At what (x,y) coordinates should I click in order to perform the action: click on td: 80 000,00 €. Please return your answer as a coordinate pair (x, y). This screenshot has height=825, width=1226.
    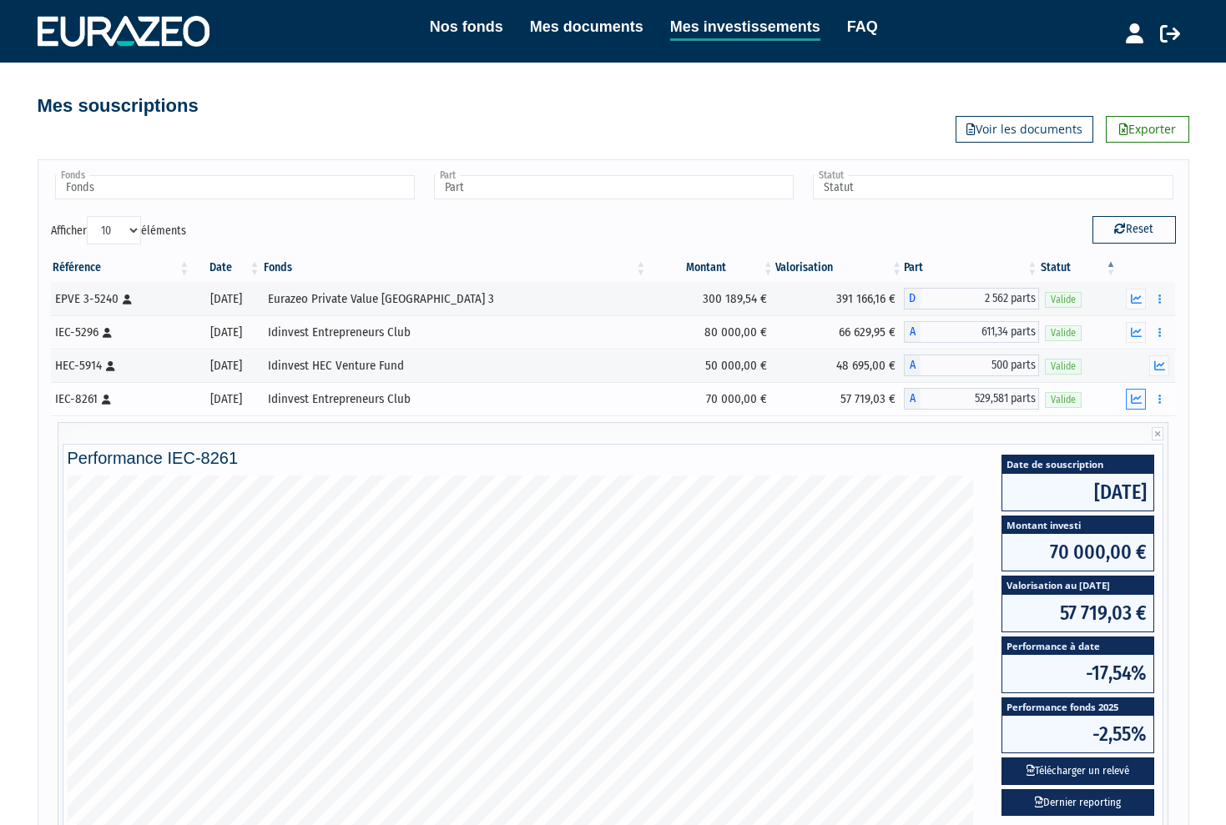
    Looking at the image, I should click on (711, 332).